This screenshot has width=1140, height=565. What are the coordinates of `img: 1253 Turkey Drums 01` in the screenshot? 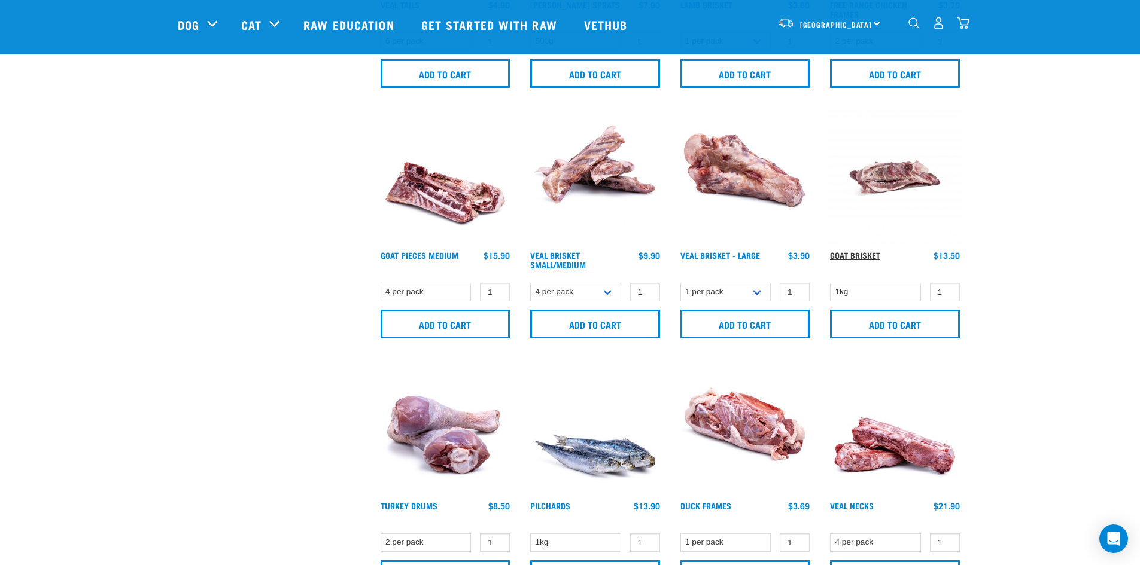 It's located at (445, 428).